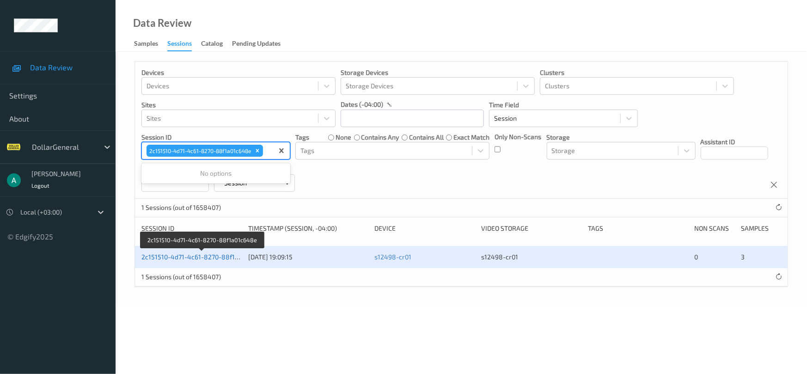 The image size is (807, 374). Describe the element at coordinates (216, 173) in the screenshot. I see `div: No options` at that location.